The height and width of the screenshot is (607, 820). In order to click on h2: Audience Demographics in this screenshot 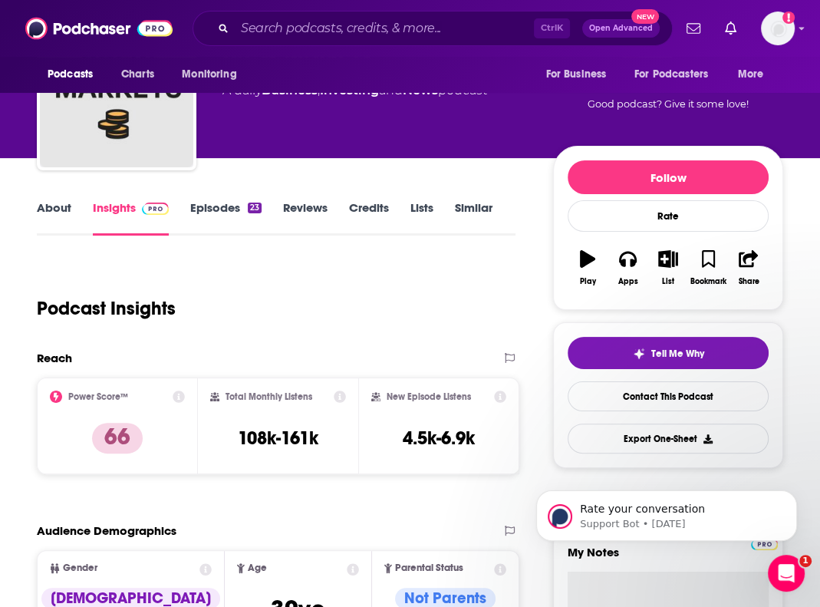, I will do `click(107, 530)`.